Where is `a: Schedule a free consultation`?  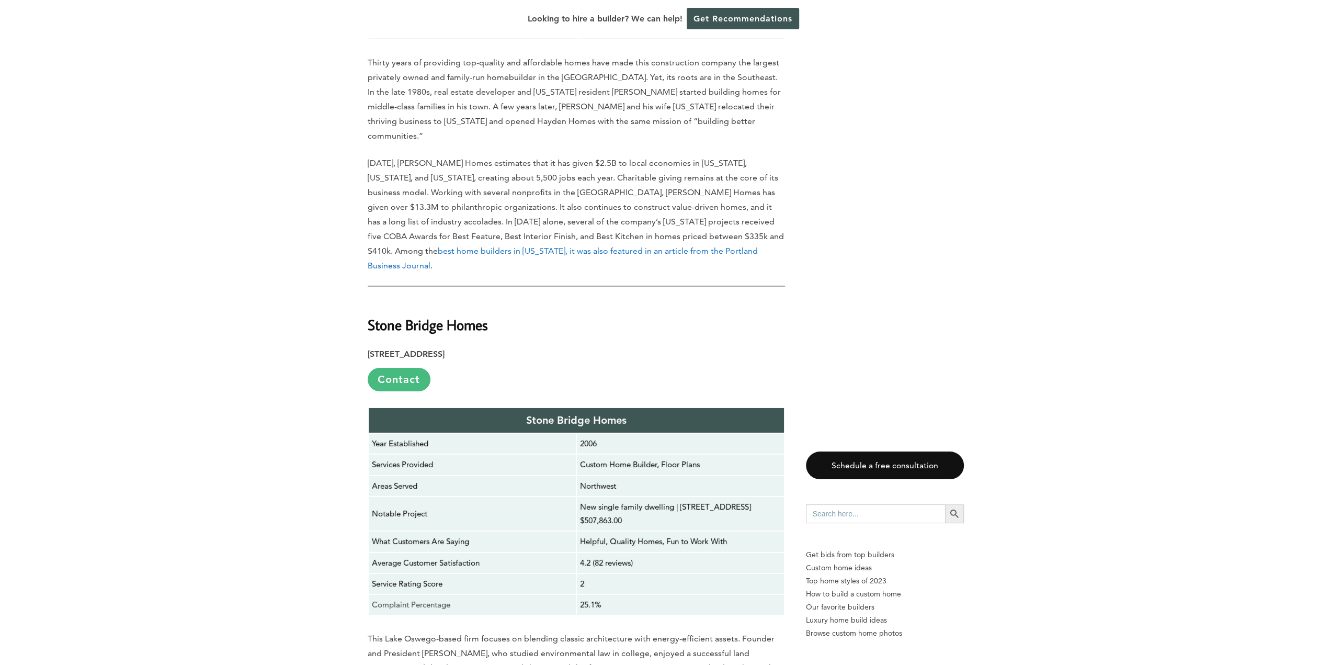 a: Schedule a free consultation is located at coordinates (885, 465).